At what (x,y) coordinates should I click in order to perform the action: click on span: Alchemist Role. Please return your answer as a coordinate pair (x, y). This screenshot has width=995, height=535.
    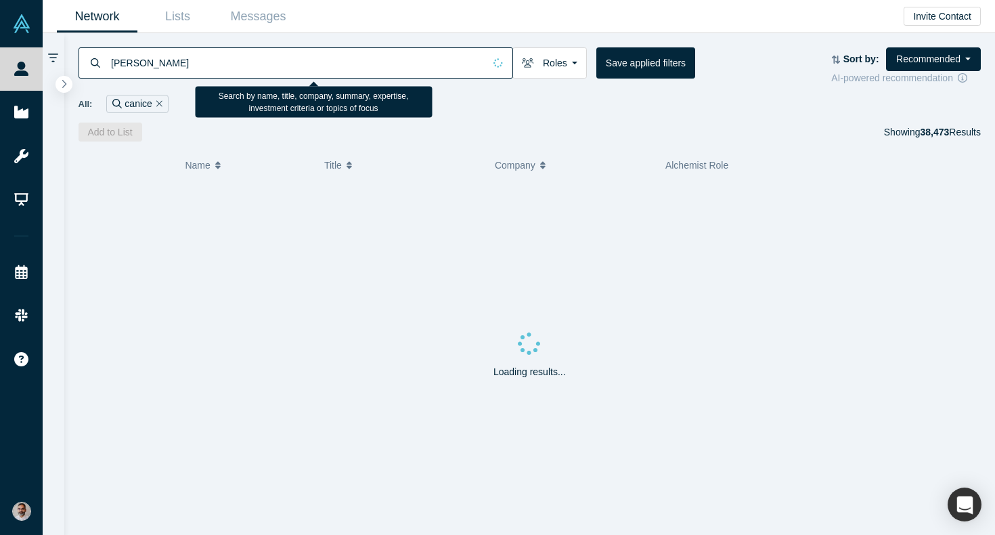
    Looking at the image, I should click on (696, 165).